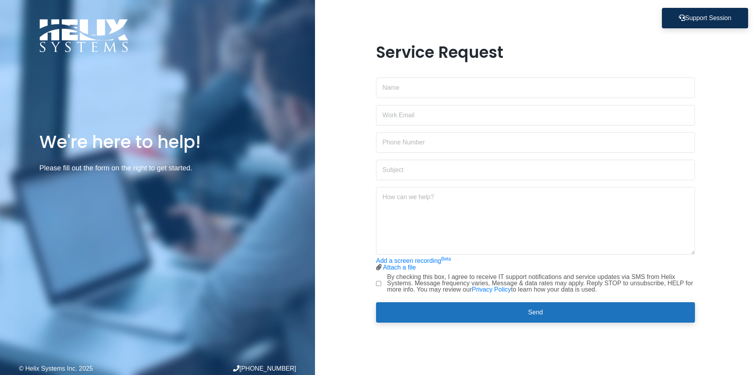 The width and height of the screenshot is (756, 375). I want to click on input: Phone Number, so click(536, 143).